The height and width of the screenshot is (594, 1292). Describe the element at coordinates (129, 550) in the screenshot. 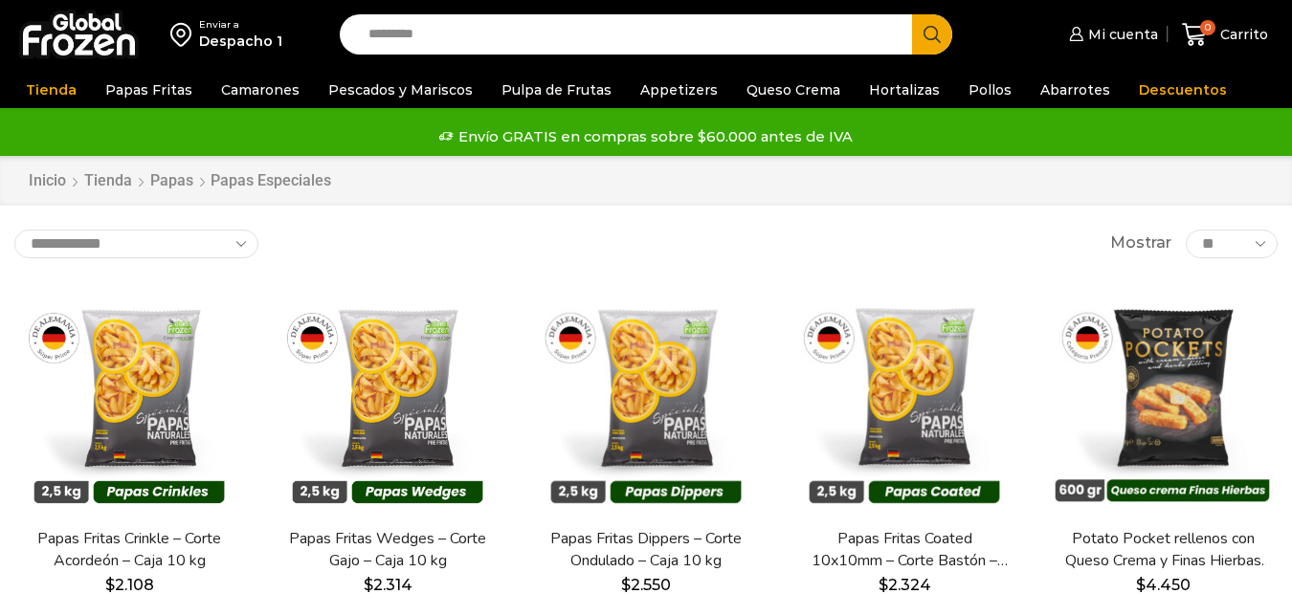

I see `a: Papas Fritas Crinkle – Corte Acordeón – Caja 10 kg` at that location.